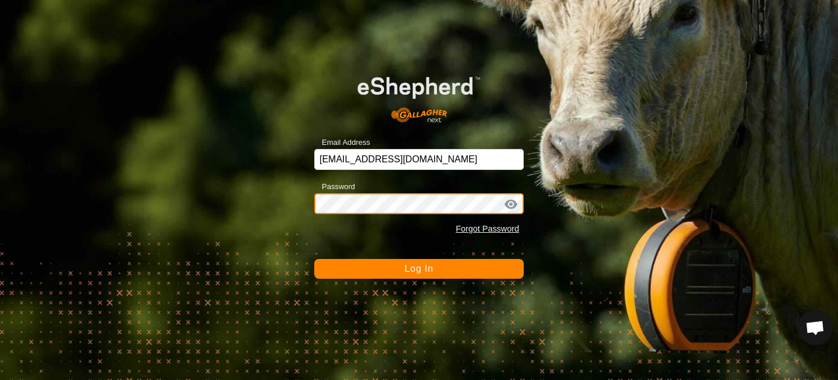 This screenshot has height=380, width=838. What do you see at coordinates (419, 95) in the screenshot?
I see `img: E-shepherd Logo` at bounding box center [419, 95].